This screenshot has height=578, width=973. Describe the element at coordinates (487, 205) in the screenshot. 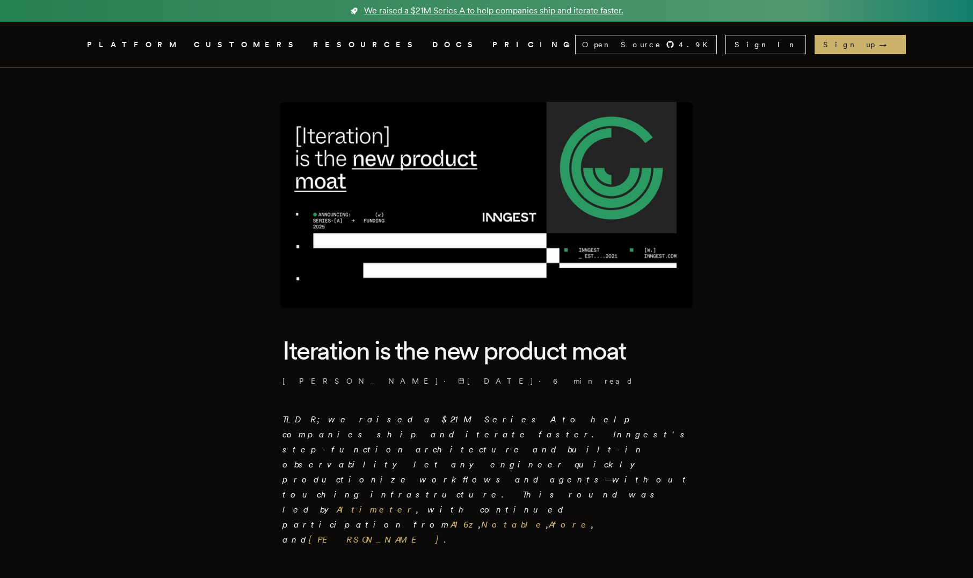

I see `img: Featured image for Iteration is the new product moat blog post` at that location.